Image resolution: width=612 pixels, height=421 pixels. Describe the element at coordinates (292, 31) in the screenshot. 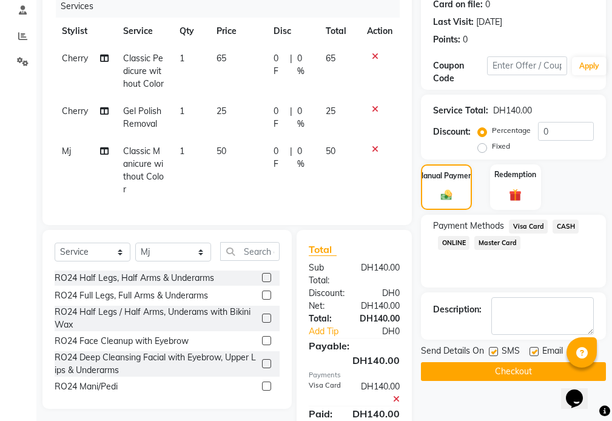

I see `th: Disc` at that location.